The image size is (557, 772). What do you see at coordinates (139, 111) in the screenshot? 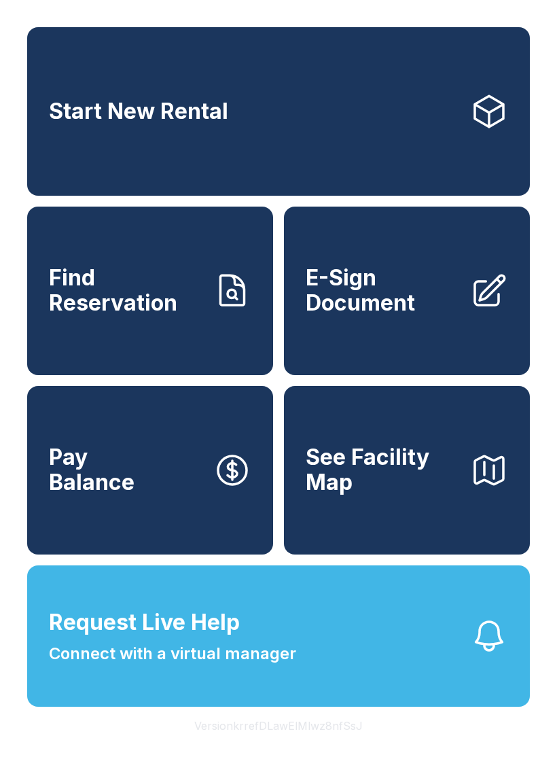
I see `span: Start New Rental` at bounding box center [139, 111].